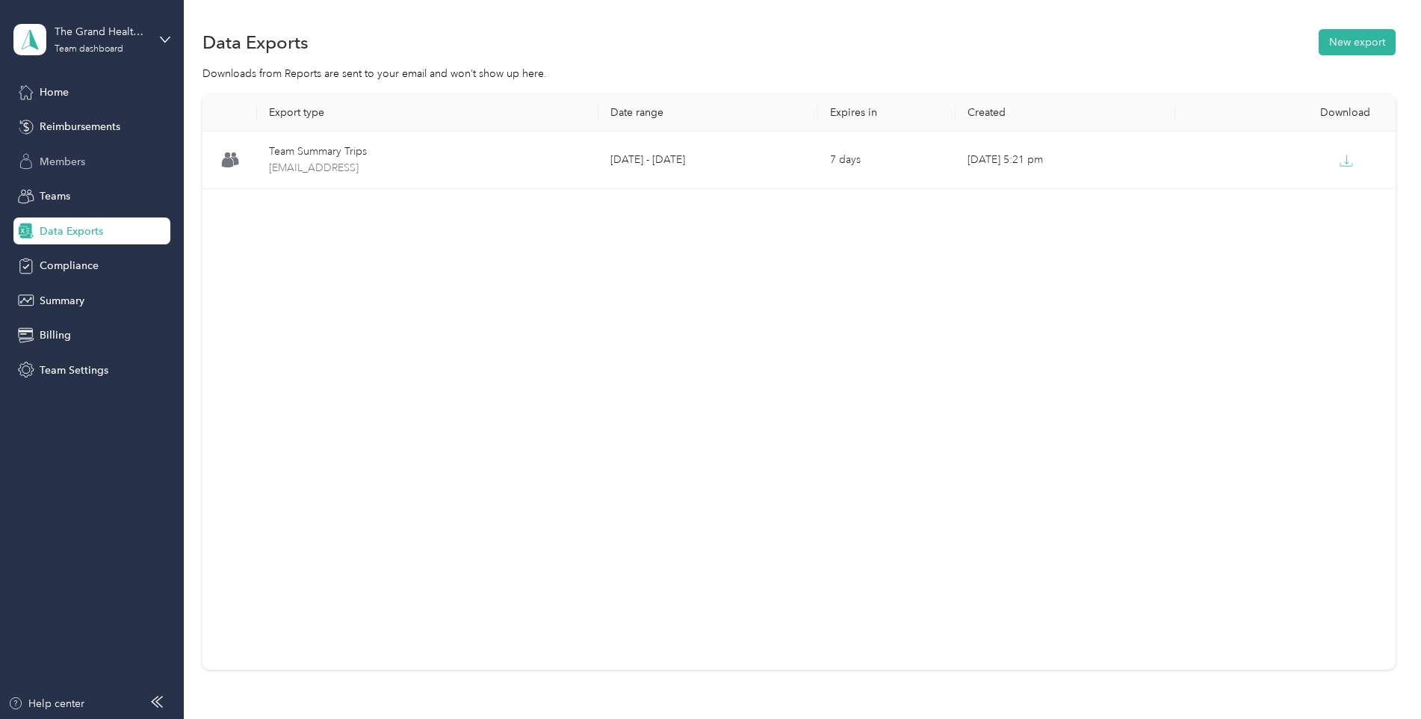 This screenshot has width=1421, height=719. Describe the element at coordinates (887, 160) in the screenshot. I see `td: 7 days` at that location.